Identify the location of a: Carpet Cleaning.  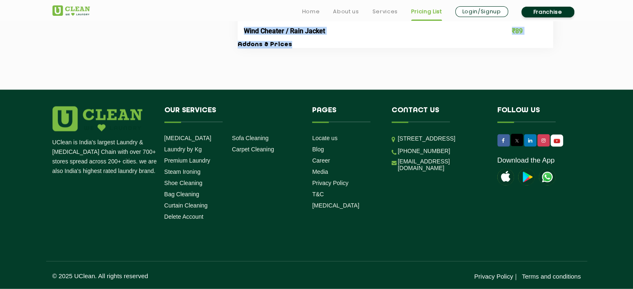
(253, 149).